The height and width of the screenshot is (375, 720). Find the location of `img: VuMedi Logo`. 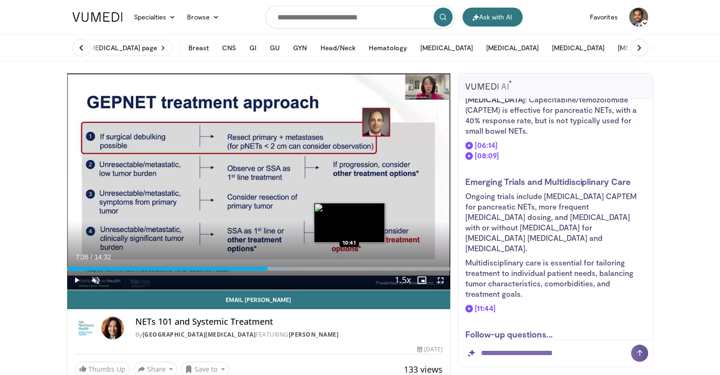

img: VuMedi Logo is located at coordinates (98, 17).